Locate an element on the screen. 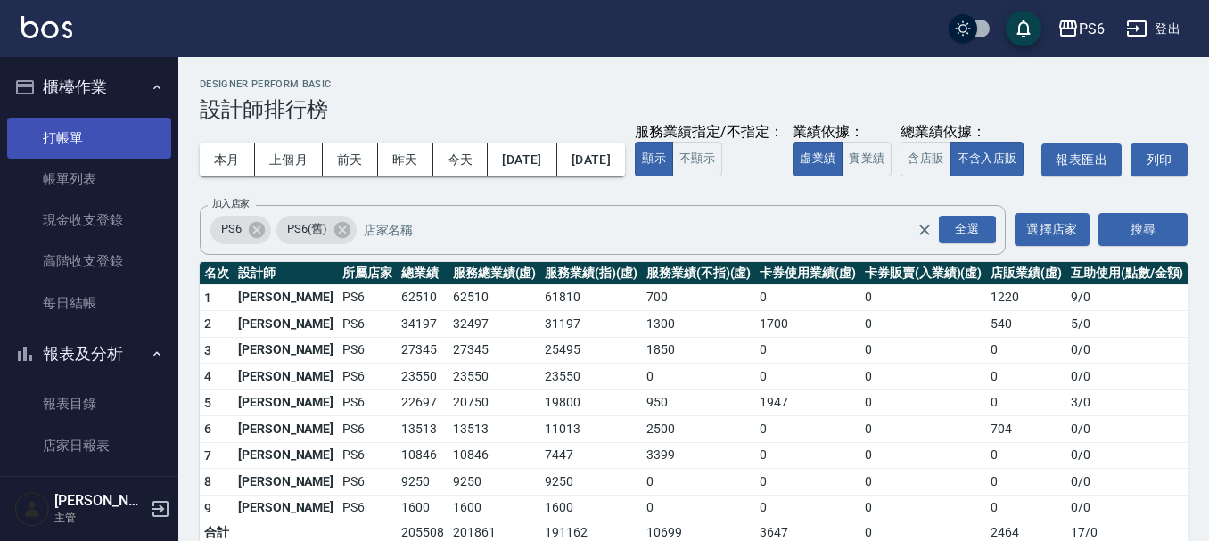  div: PS6 is located at coordinates (241, 230).